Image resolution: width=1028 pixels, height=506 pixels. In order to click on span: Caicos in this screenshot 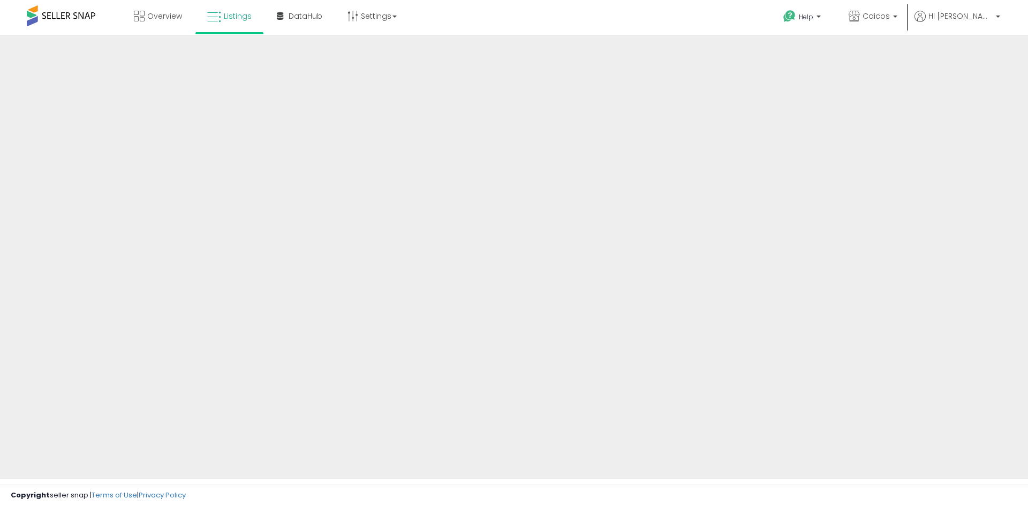, I will do `click(876, 16)`.